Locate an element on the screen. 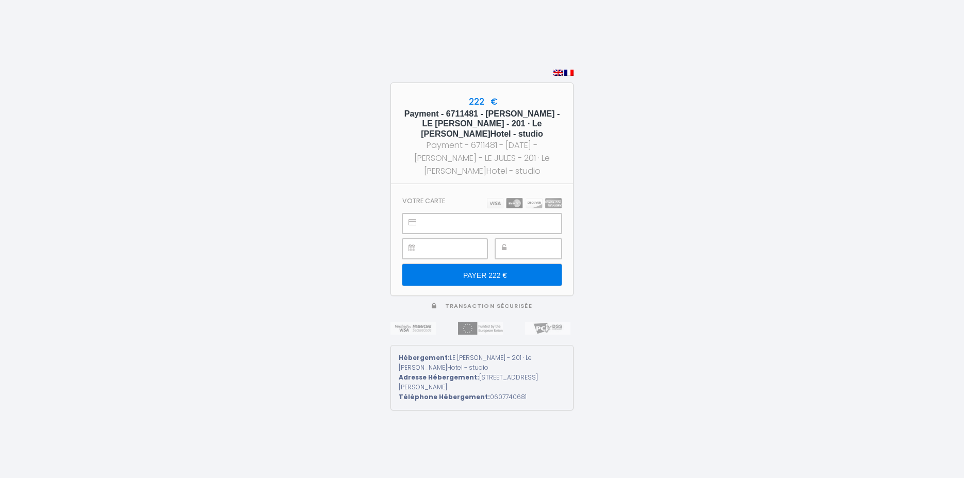  h3: Votre carte is located at coordinates (423, 201).